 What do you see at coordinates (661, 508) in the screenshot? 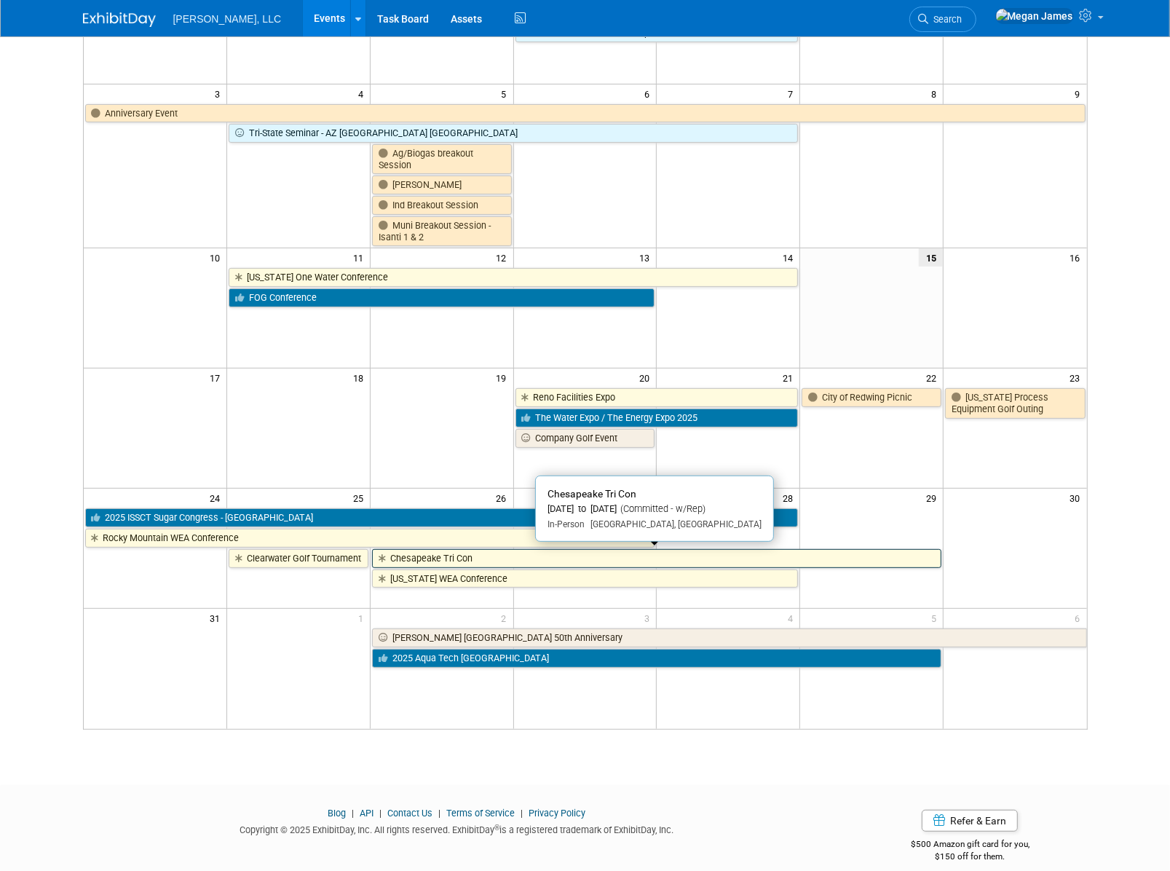
I see `span: (Committed - w/Rep)` at bounding box center [661, 508].